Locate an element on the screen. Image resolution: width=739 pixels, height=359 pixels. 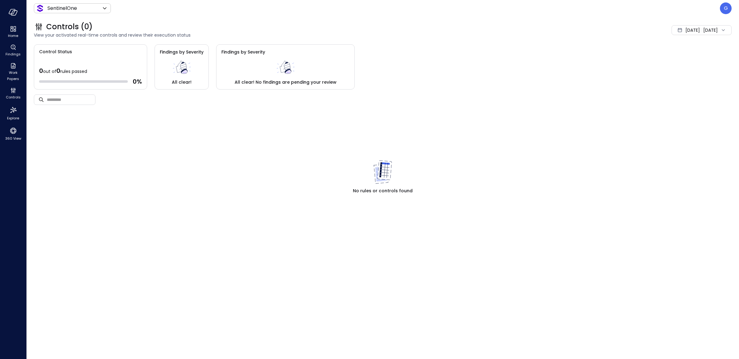
p: SentinelOne is located at coordinates (62, 8).